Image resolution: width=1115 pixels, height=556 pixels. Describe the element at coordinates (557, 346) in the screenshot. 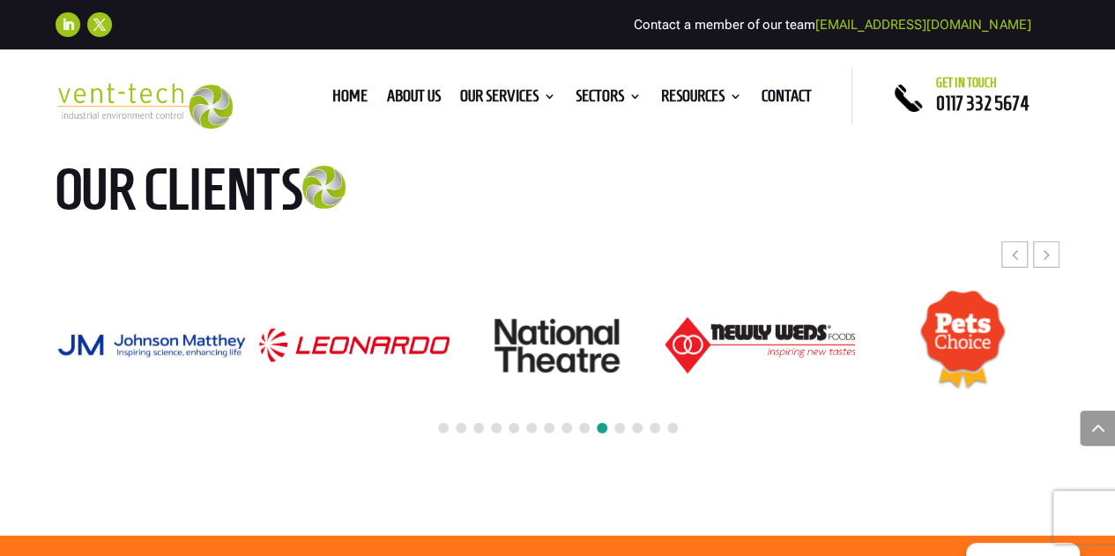

I see `div: 17 / 24` at that location.